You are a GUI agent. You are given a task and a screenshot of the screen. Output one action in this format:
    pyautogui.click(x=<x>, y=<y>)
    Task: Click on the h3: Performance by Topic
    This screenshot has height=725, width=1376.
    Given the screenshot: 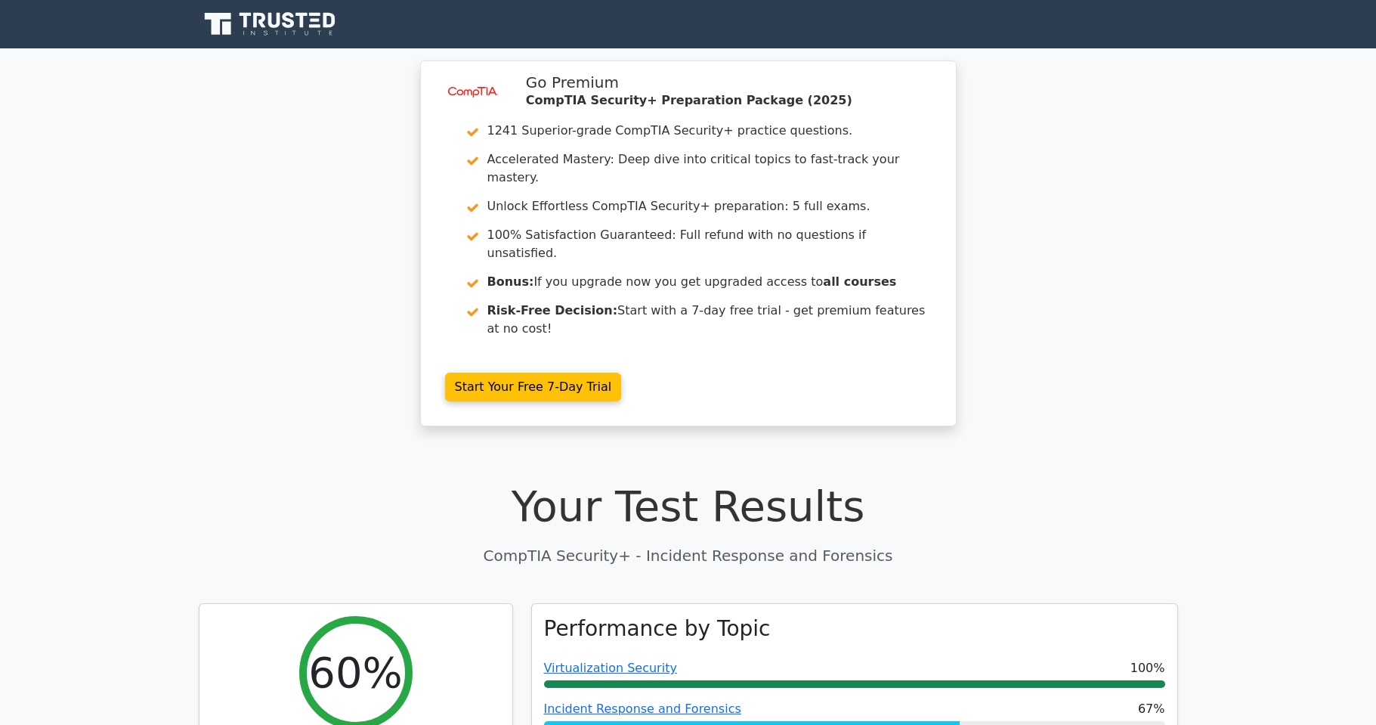 What is the action you would take?
    pyautogui.click(x=658, y=629)
    